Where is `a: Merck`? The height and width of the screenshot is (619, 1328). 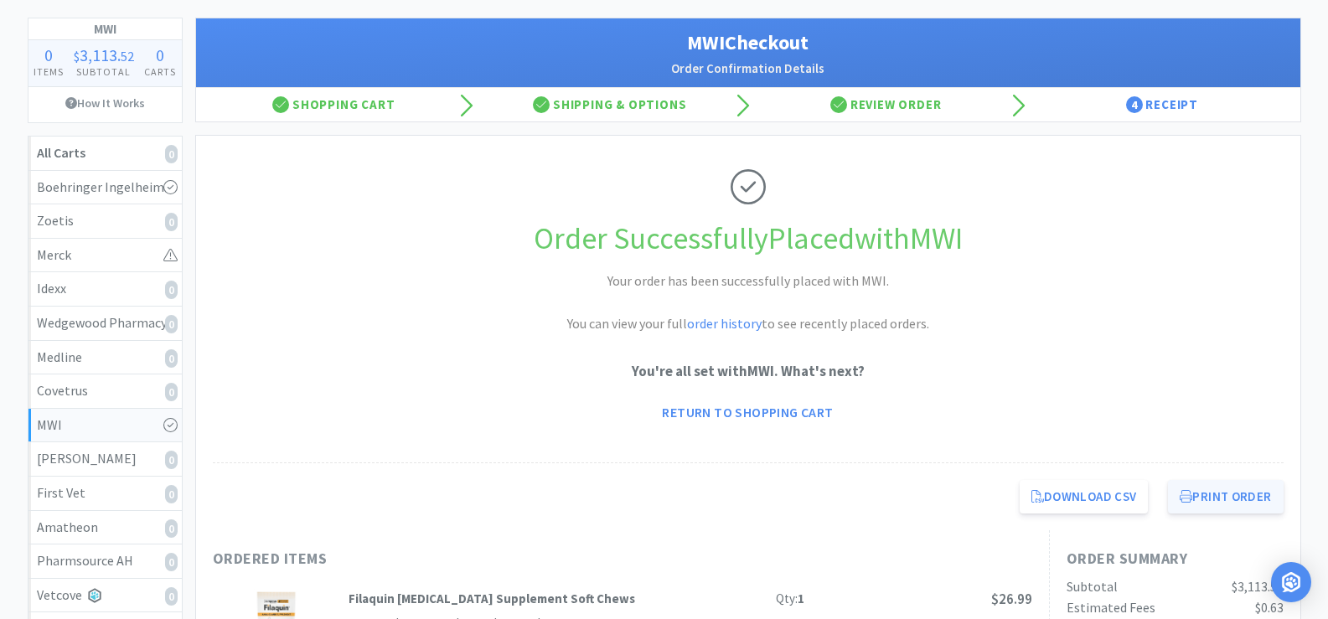
a: Merck is located at coordinates (105, 256).